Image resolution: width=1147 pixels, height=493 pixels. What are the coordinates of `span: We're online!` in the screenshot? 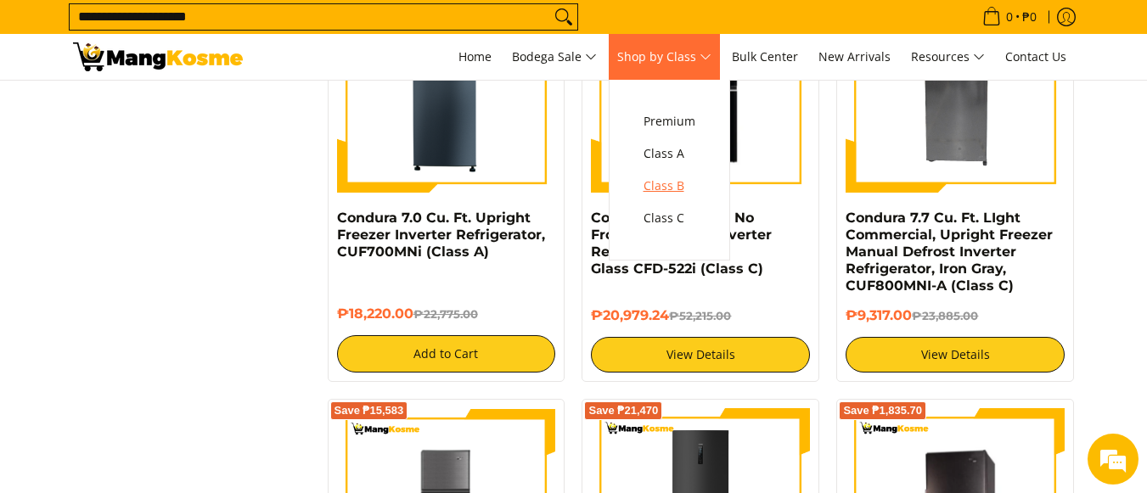 It's located at (166, 227).